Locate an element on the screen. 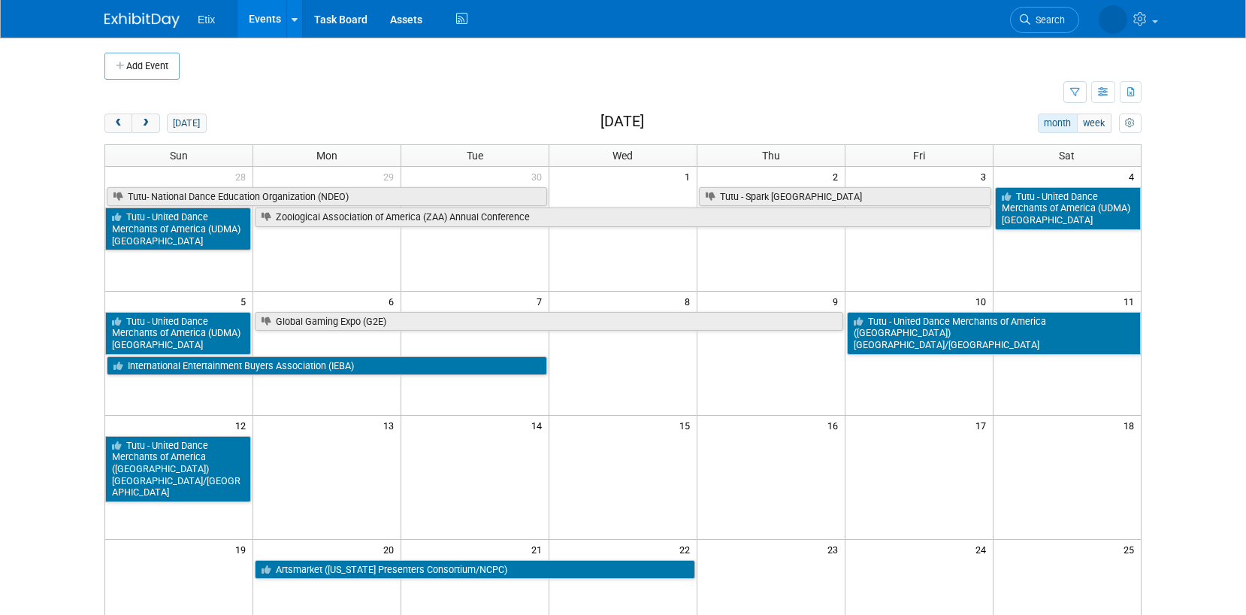  span: 29 is located at coordinates (391, 176).